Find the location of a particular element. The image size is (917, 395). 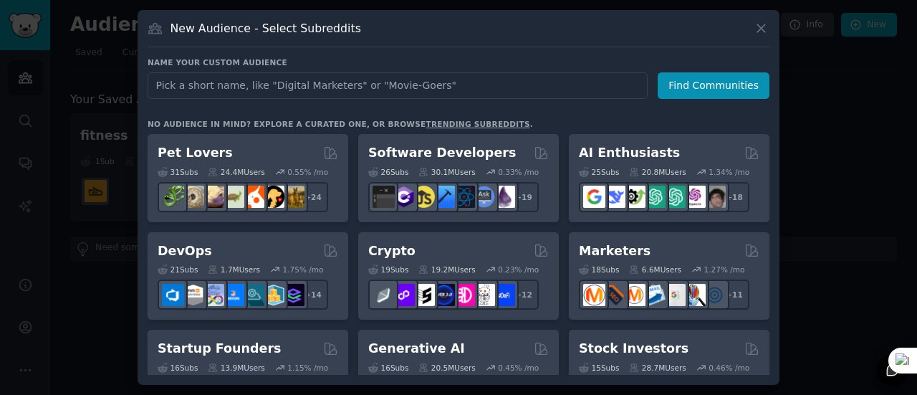

img: MarketingResearch is located at coordinates (694, 294).